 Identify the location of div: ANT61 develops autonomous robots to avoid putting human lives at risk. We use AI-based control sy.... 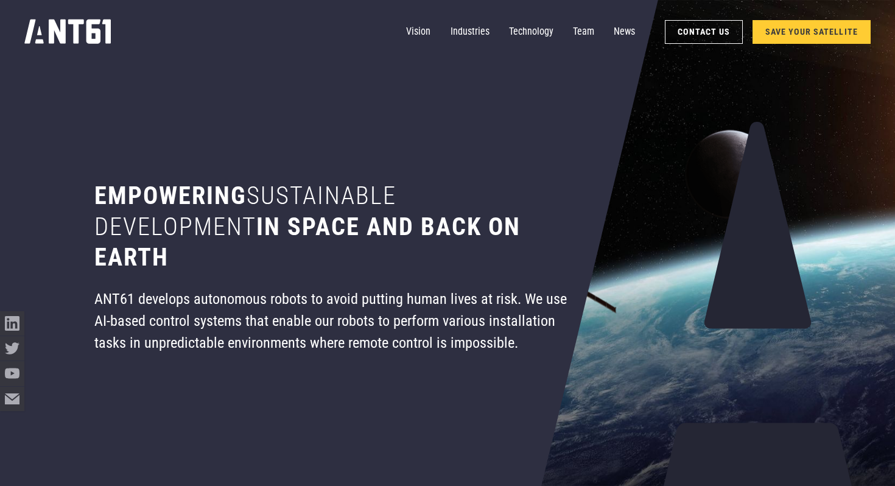
(331, 321).